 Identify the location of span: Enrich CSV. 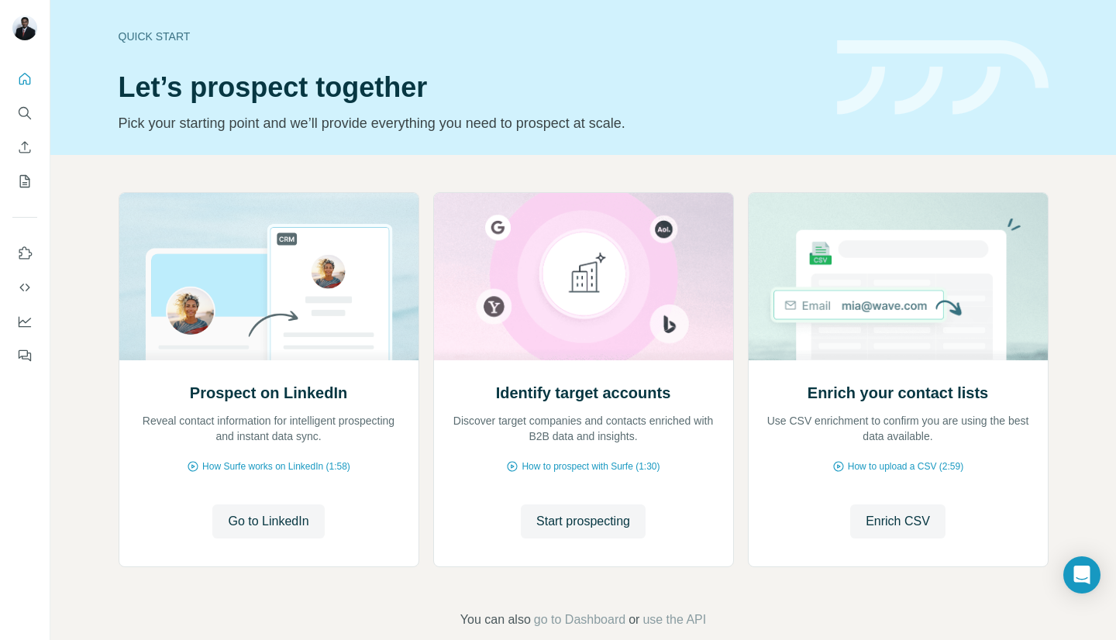
(898, 522).